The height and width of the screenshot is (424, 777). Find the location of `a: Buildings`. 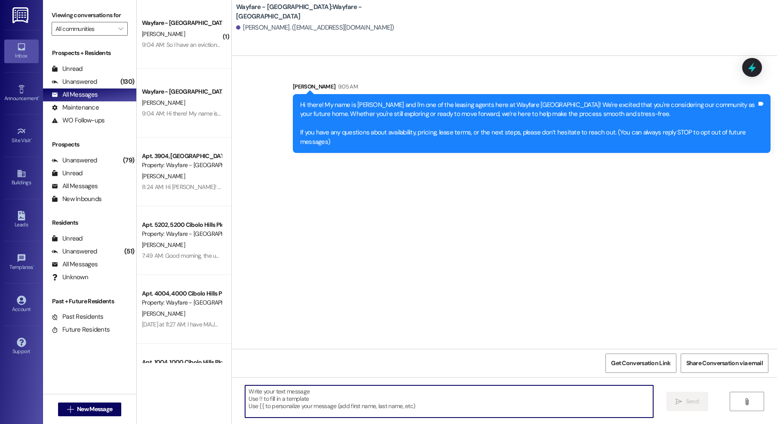

a: Buildings is located at coordinates (22, 178).